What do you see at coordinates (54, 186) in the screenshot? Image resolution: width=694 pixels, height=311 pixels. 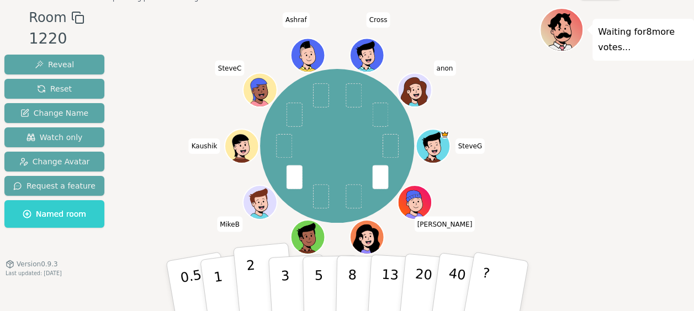 I see `span: Request a feature` at bounding box center [54, 186].